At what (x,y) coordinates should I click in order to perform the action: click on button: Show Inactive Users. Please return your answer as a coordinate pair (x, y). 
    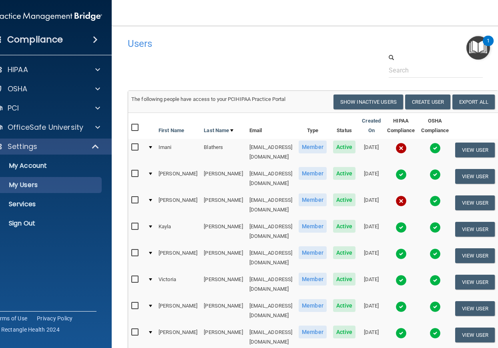
    Looking at the image, I should click on (368, 102).